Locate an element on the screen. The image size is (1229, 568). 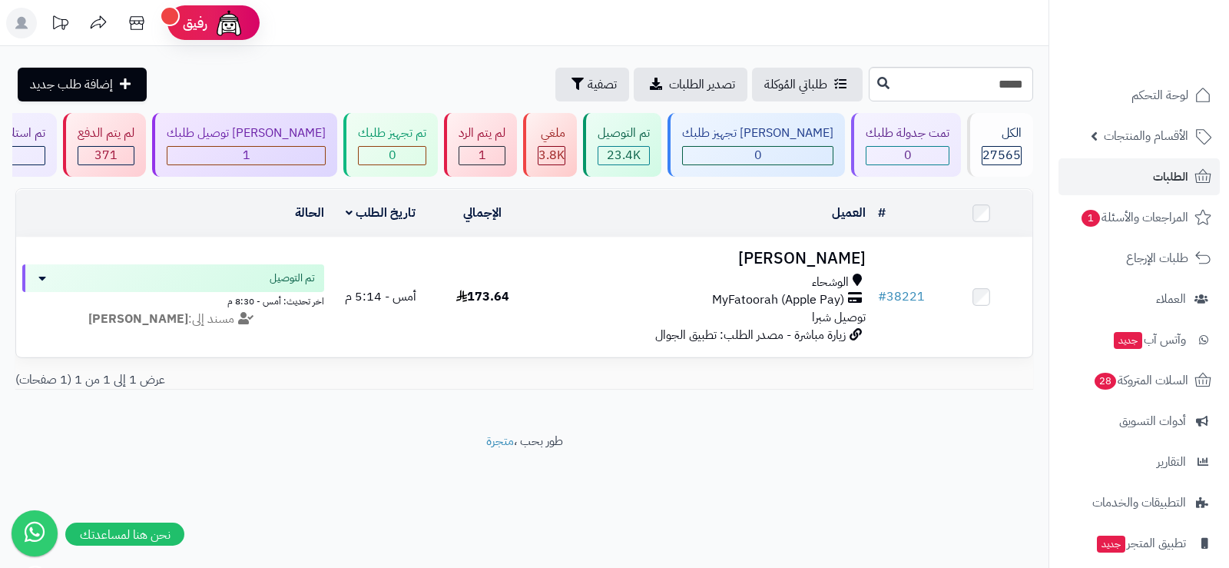
a: تاريخ الطلب is located at coordinates (380, 213).